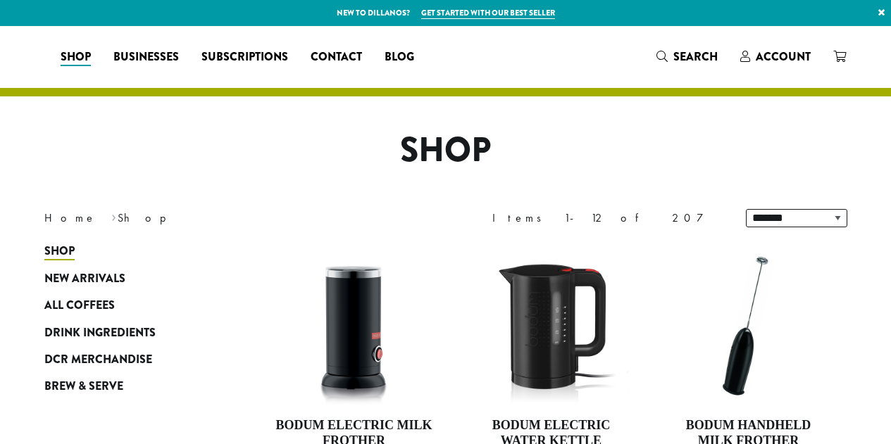 The height and width of the screenshot is (444, 891). Describe the element at coordinates (129, 332) in the screenshot. I see `a: Drink Ingredients` at that location.